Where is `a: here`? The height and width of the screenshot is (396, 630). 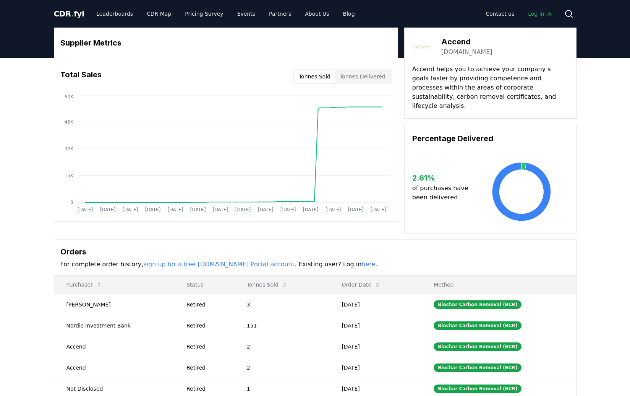 a: here is located at coordinates (369, 264).